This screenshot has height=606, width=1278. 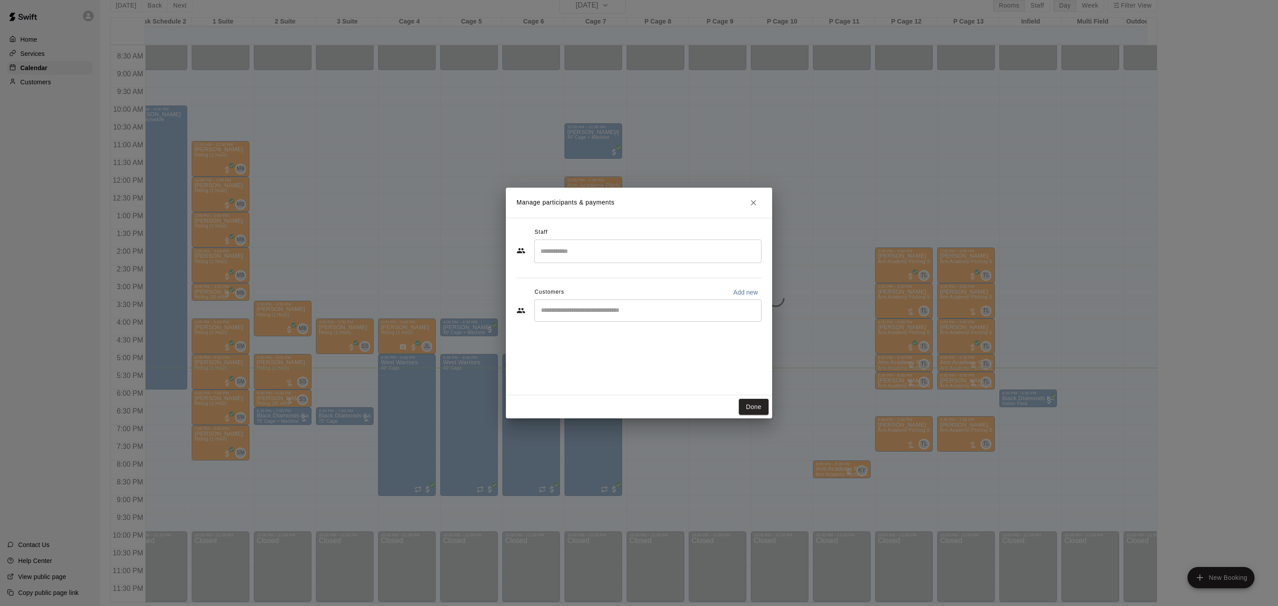 I want to click on p: Manage participants & payments, so click(x=565, y=202).